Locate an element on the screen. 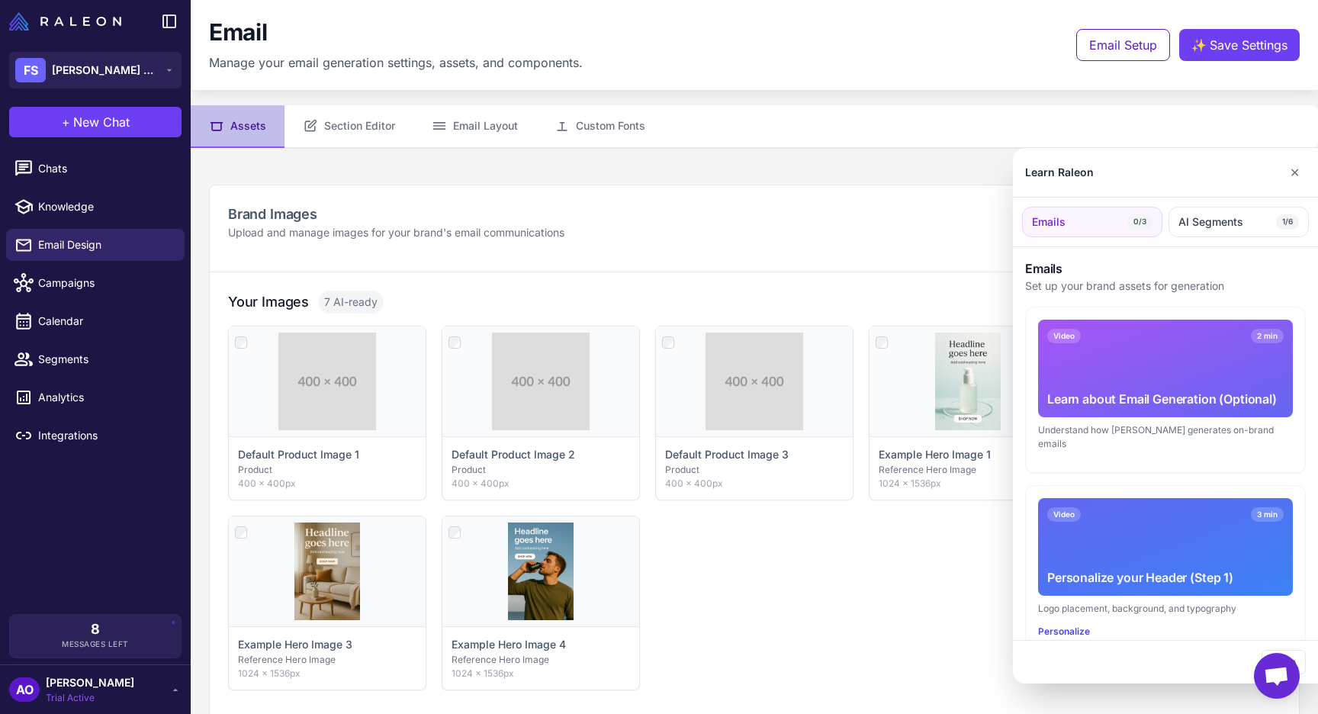 This screenshot has width=1318, height=714. div: Logo placement, background, and typography is located at coordinates (1165, 609).